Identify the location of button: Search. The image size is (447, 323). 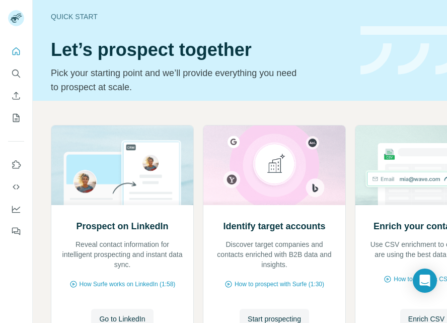
(16, 74).